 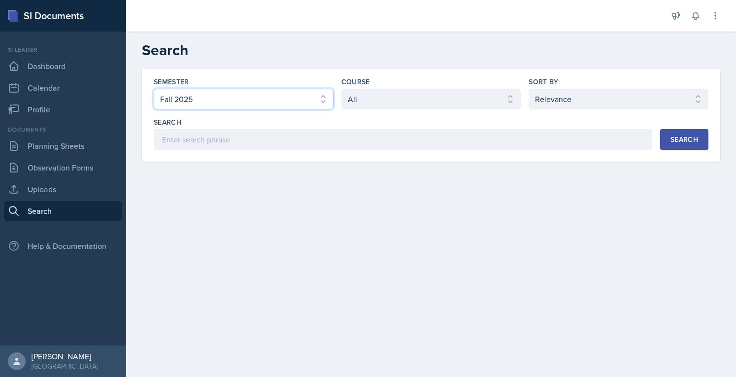 What do you see at coordinates (171, 82) in the screenshot?
I see `label: Semester` at bounding box center [171, 82].